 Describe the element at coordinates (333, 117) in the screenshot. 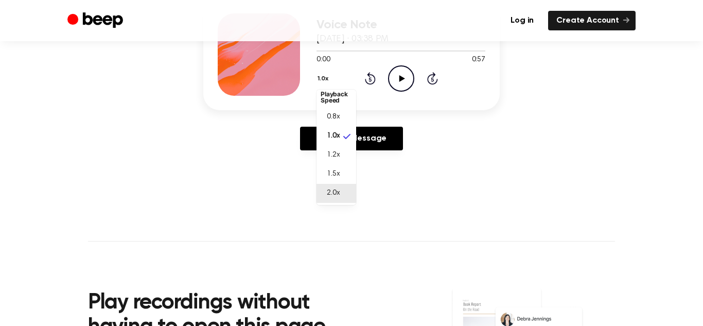

I see `span: 0.8x` at that location.